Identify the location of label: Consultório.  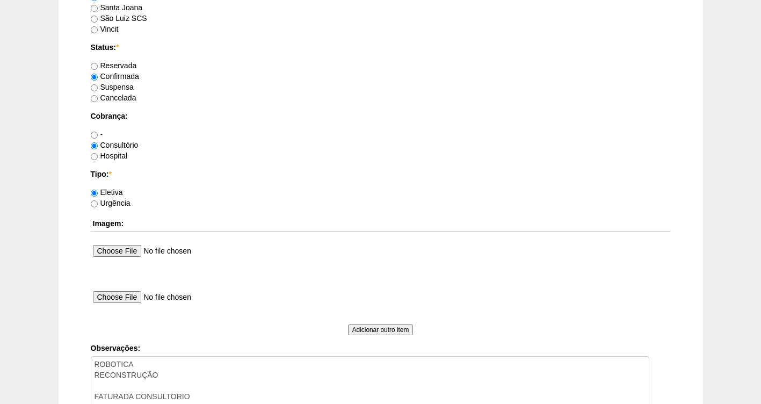
(114, 145).